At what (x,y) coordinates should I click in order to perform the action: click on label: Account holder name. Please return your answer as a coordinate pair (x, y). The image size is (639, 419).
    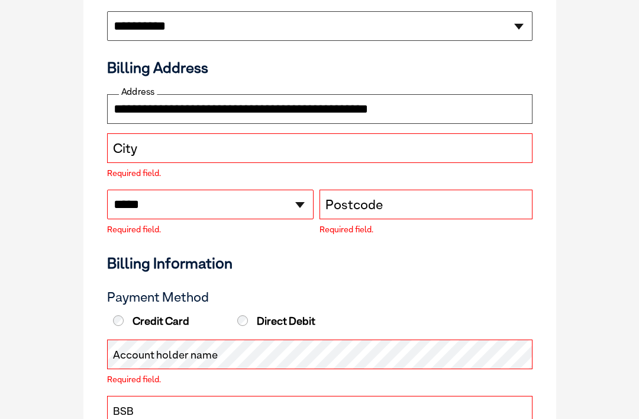
    Looking at the image, I should click on (165, 355).